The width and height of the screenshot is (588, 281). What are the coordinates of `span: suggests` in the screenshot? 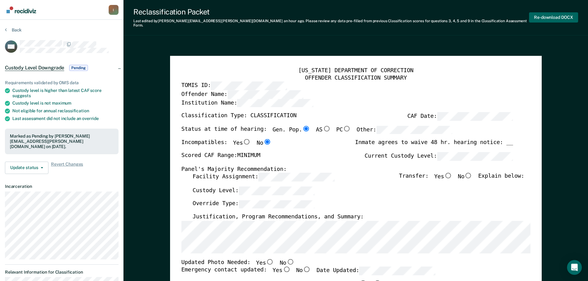 It's located at (22, 96).